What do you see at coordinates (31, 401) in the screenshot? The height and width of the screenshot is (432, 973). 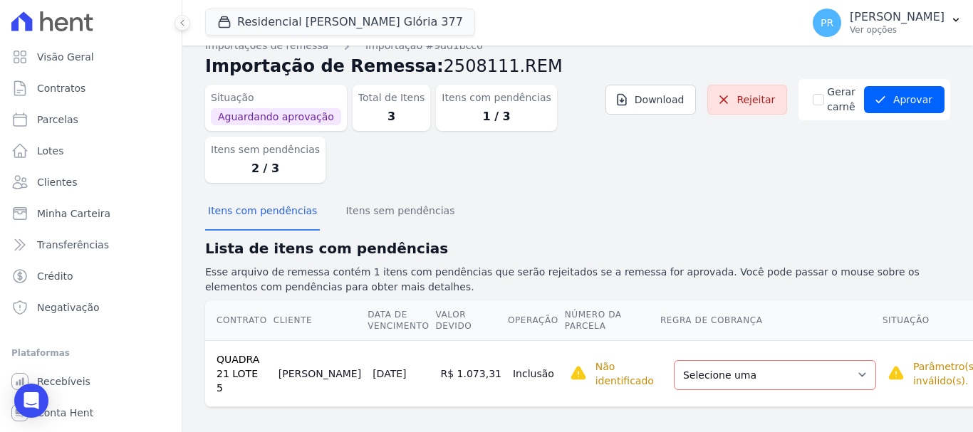 I see `div: Open Intercom Messenger` at bounding box center [31, 401].